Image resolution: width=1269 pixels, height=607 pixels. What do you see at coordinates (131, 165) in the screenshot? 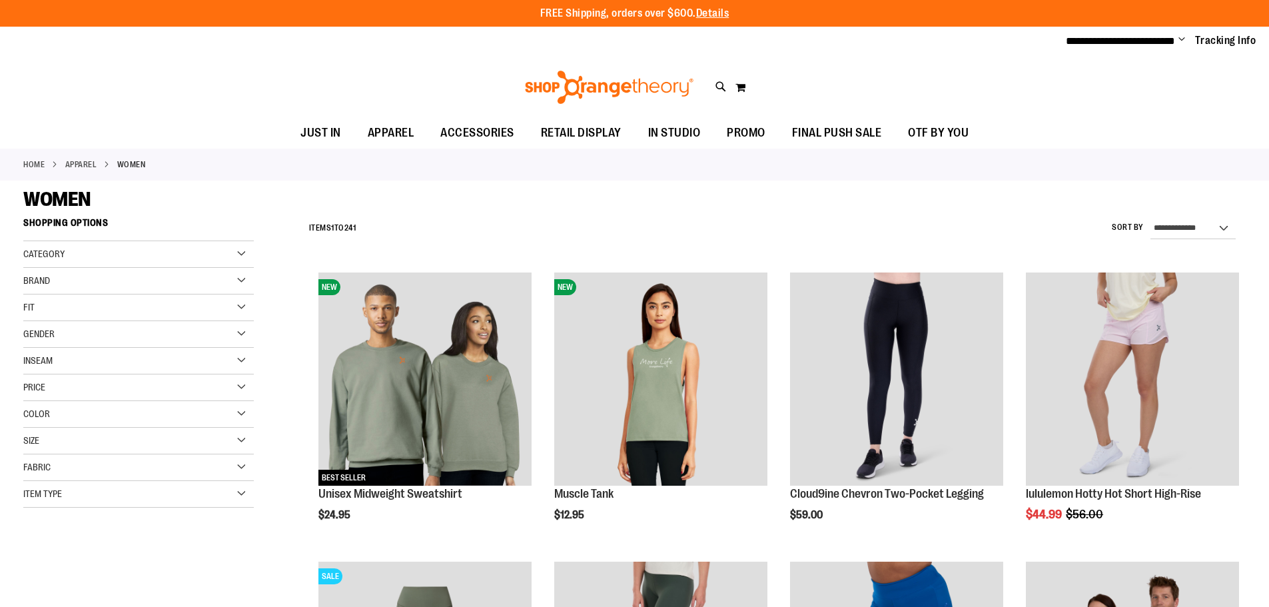
I see `strong: WOMEN` at bounding box center [131, 165].